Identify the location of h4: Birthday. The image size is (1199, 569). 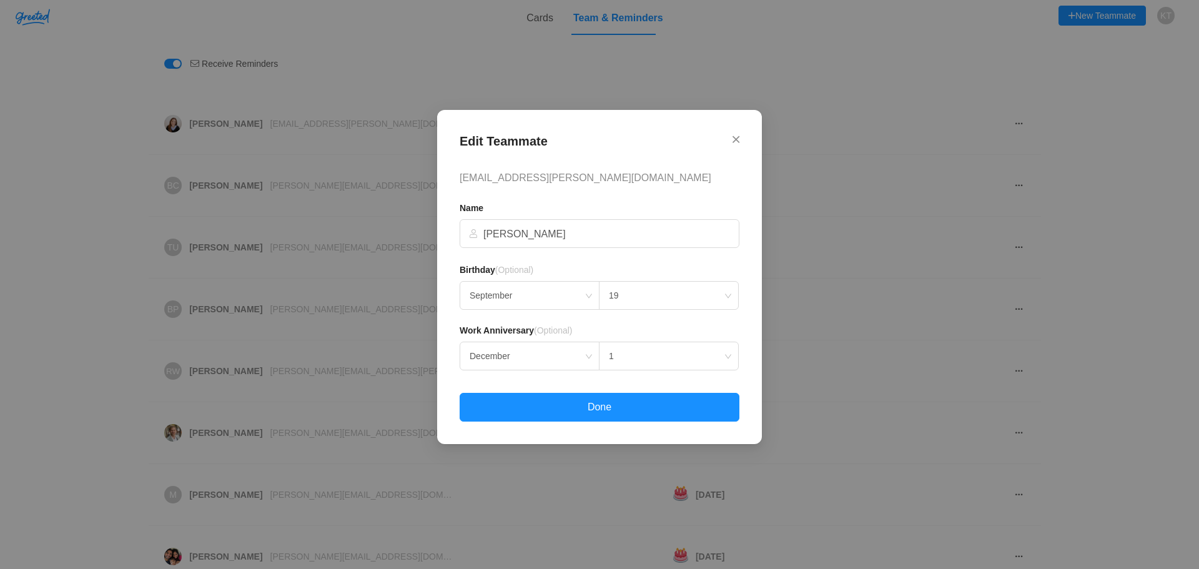
(600, 270).